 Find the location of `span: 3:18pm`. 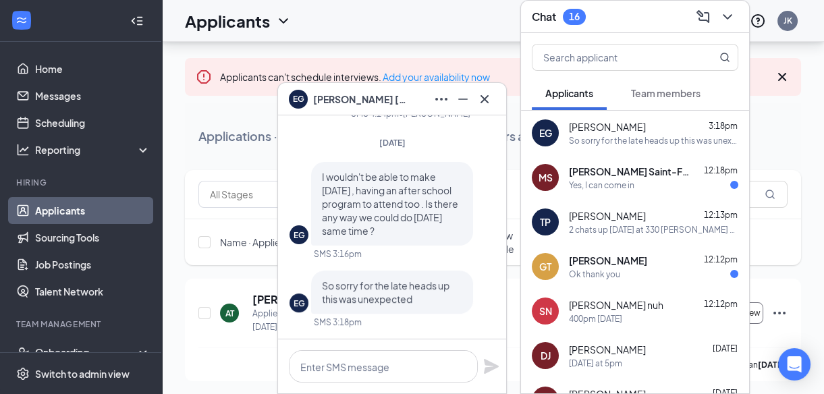

span: 3:18pm is located at coordinates (723, 125).